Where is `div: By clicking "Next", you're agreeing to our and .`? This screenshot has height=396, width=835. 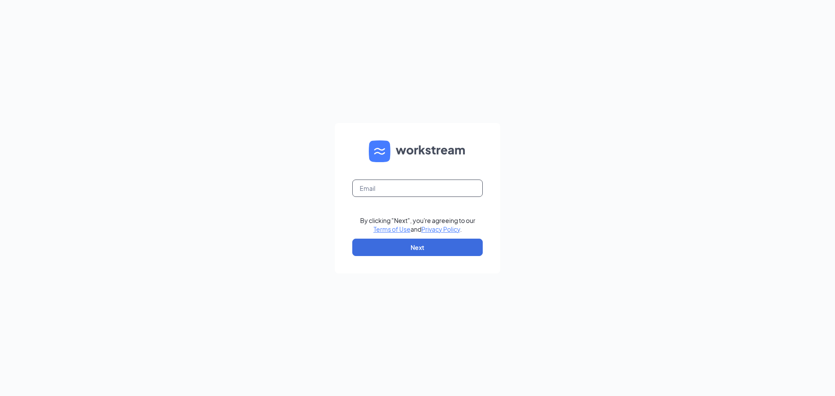
div: By clicking "Next", you're agreeing to our and . is located at coordinates (418, 225).